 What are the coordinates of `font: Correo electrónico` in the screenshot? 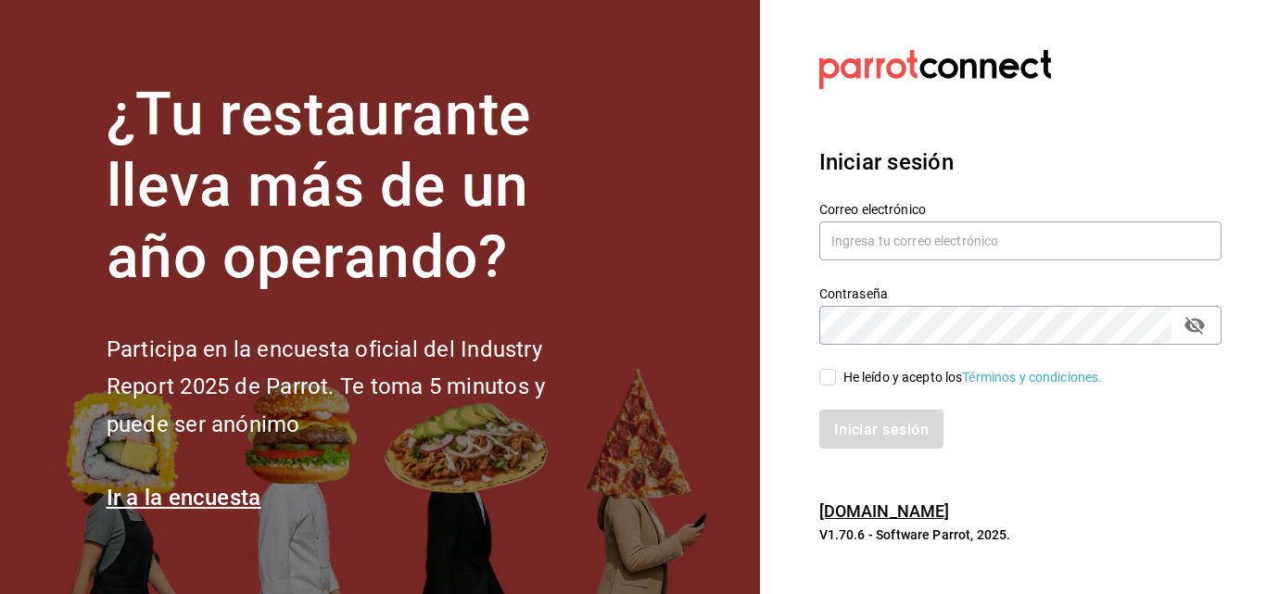 It's located at (872, 210).